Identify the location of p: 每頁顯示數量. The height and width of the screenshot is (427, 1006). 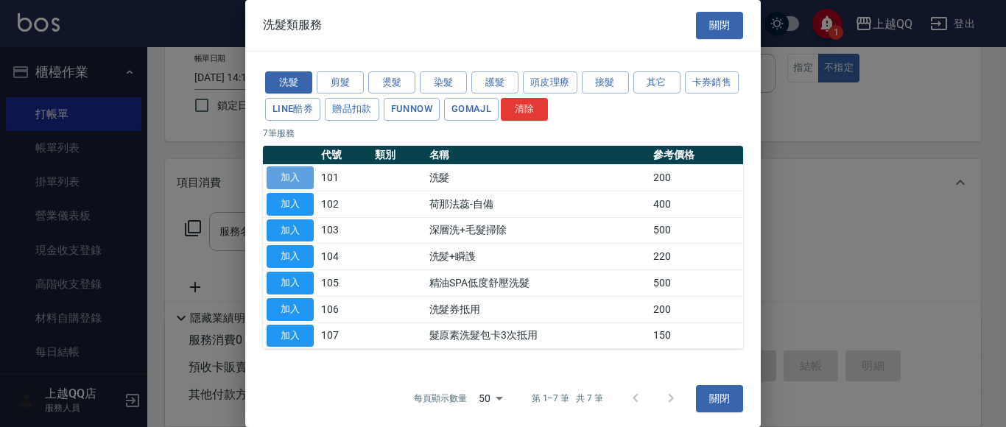
(440, 398).